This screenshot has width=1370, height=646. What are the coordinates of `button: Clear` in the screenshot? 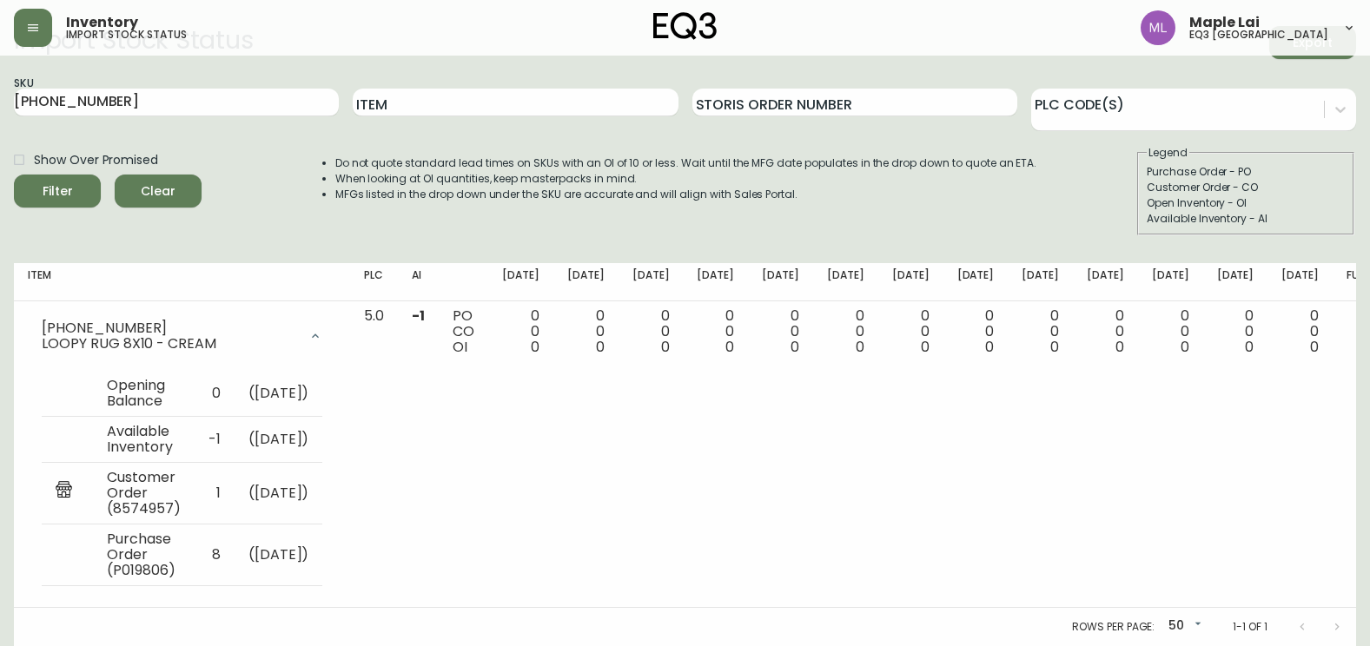 It's located at (158, 191).